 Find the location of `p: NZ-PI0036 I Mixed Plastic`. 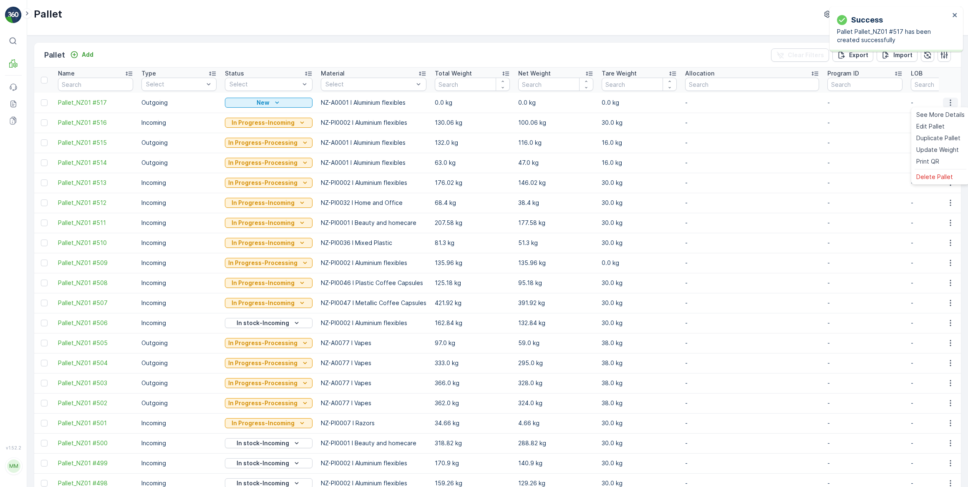

p: NZ-PI0036 I Mixed Plastic is located at coordinates (374, 243).